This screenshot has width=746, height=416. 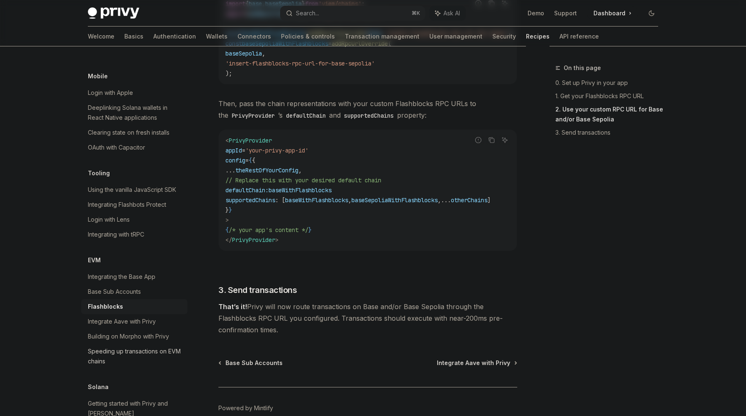 I want to click on a: Demo, so click(x=536, y=13).